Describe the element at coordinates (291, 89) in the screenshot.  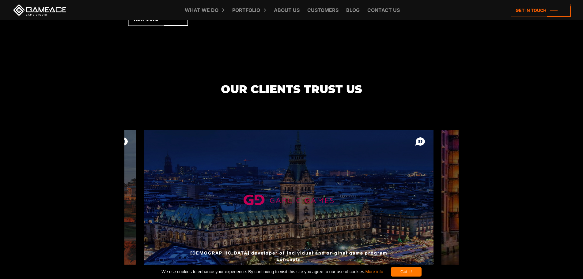
I see `h2: Our clients trust us` at that location.